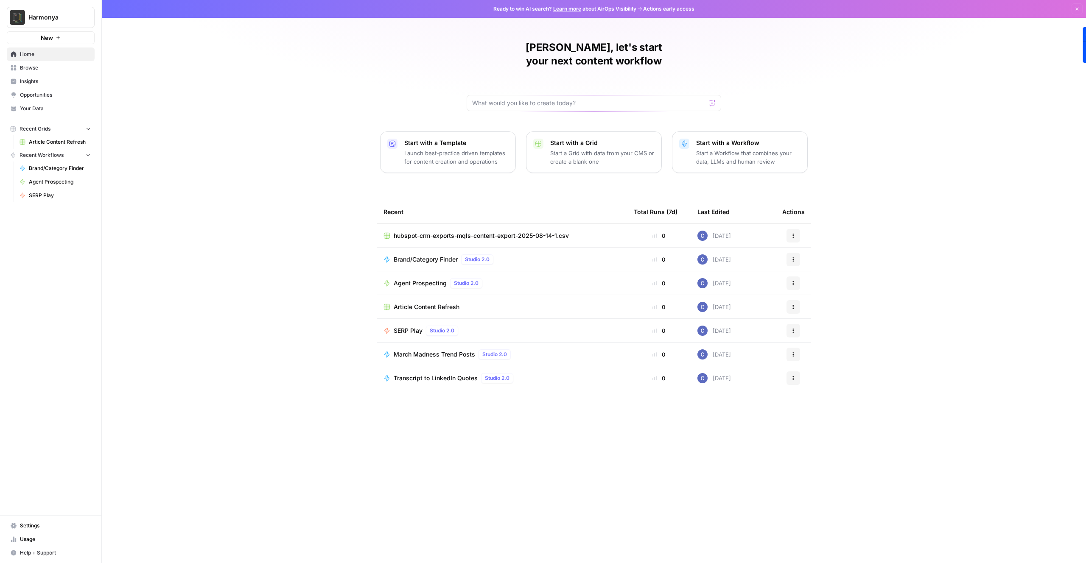 This screenshot has height=563, width=1086. What do you see at coordinates (55, 109) in the screenshot?
I see `span: Your Data` at bounding box center [55, 109].